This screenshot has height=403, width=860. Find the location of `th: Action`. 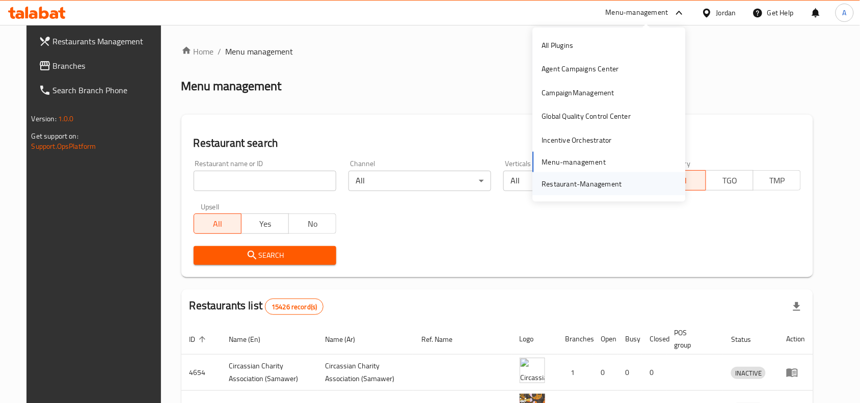

th: Action is located at coordinates (795, 339).